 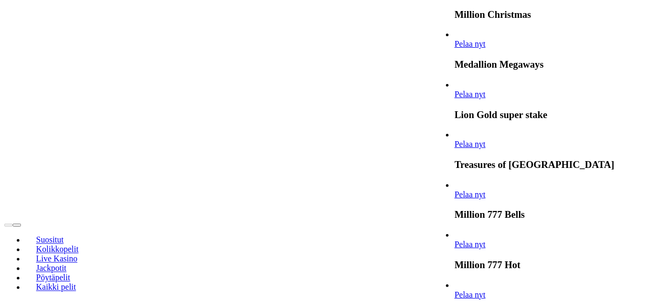 I want to click on a: Pöytäpelit, so click(x=53, y=278).